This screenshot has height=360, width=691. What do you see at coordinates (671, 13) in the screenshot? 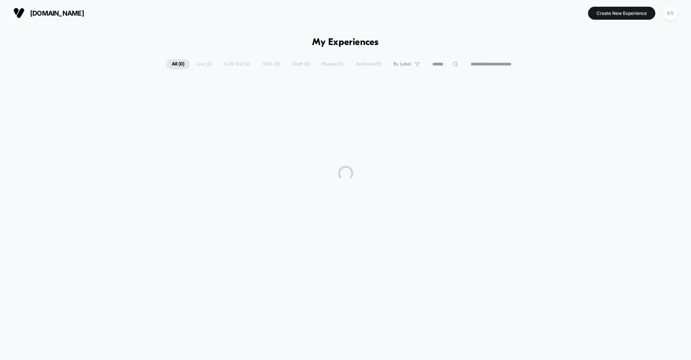
I see `button: KS` at bounding box center [671, 13].